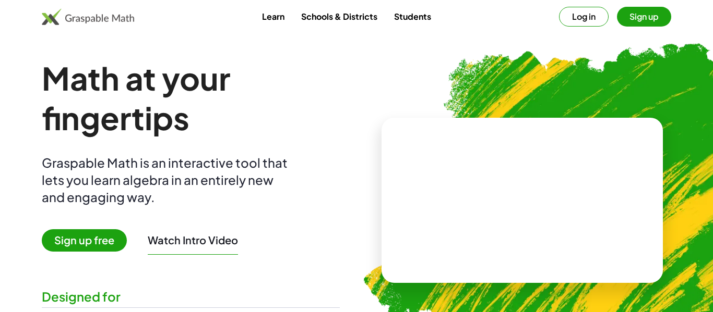 The height and width of the screenshot is (312, 713). Describe the element at coordinates (273, 16) in the screenshot. I see `a: Learn` at that location.